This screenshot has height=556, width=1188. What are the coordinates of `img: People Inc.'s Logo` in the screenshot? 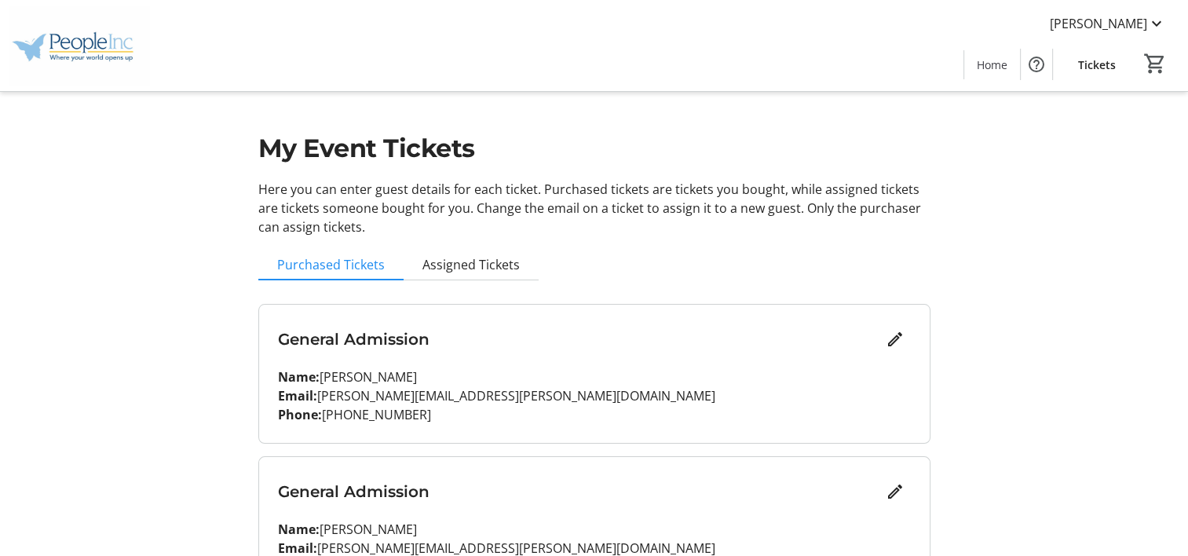 It's located at (79, 46).